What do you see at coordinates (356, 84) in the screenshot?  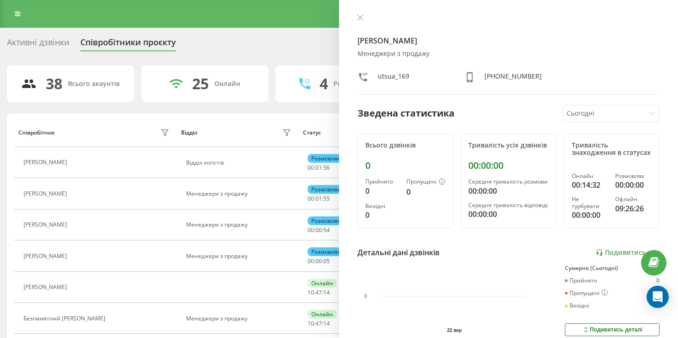 I see `div: Розмовляють` at bounding box center [356, 84].